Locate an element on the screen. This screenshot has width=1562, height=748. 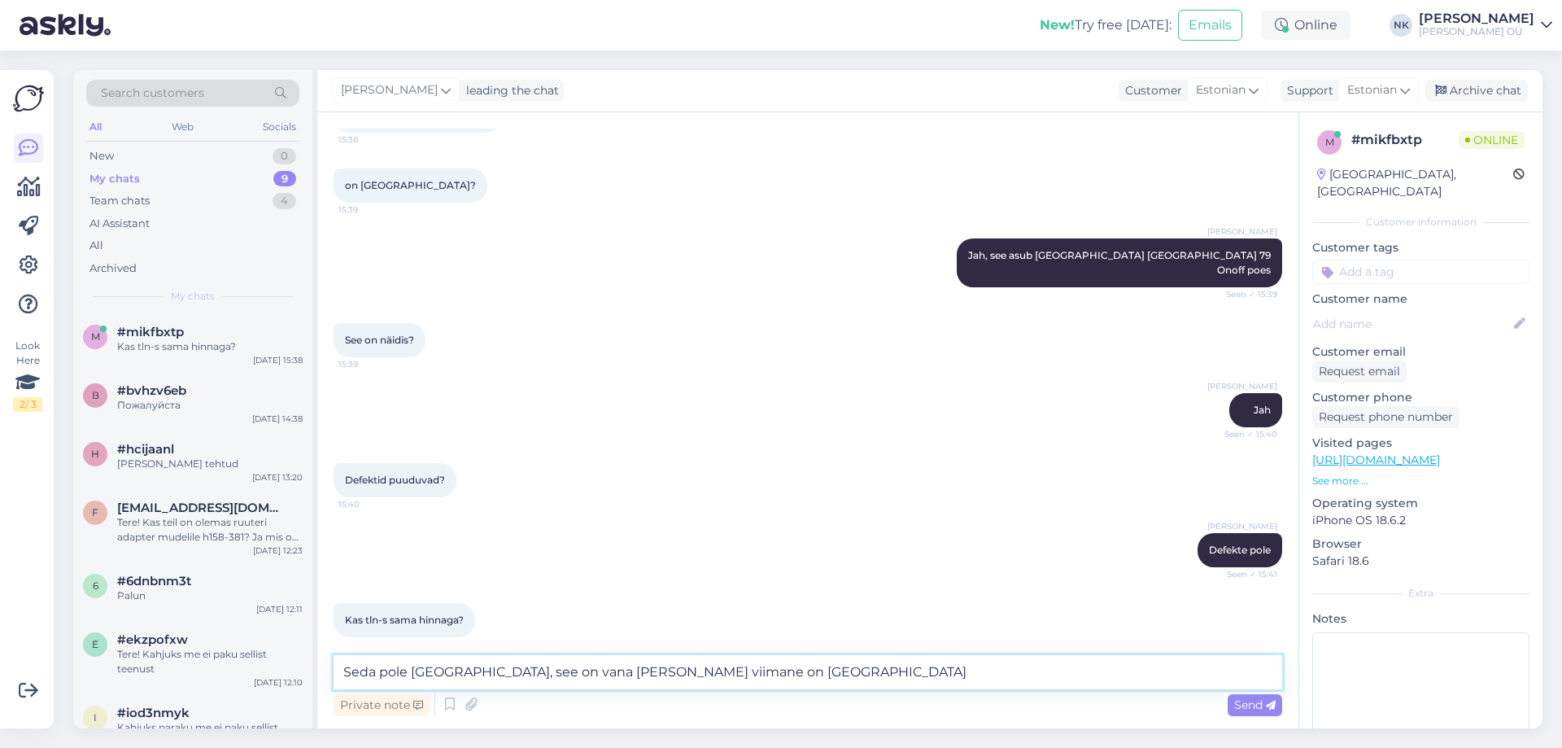
div: leading the chat is located at coordinates (509, 90).